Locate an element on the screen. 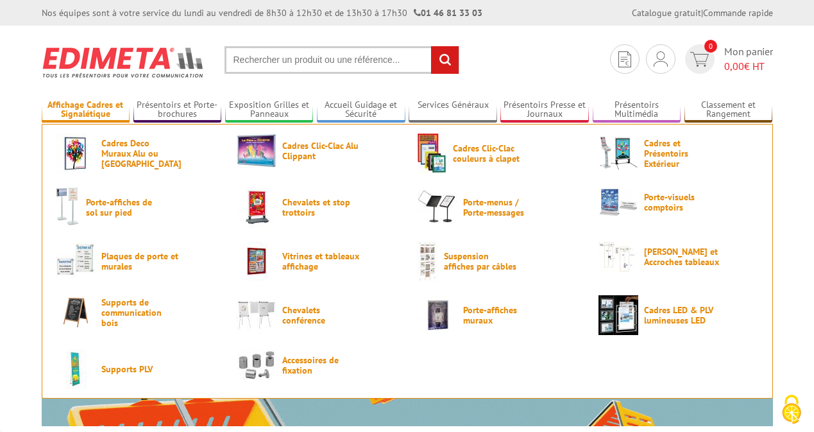  span: Cadres et Présentoirs Extérieur is located at coordinates (683, 153).